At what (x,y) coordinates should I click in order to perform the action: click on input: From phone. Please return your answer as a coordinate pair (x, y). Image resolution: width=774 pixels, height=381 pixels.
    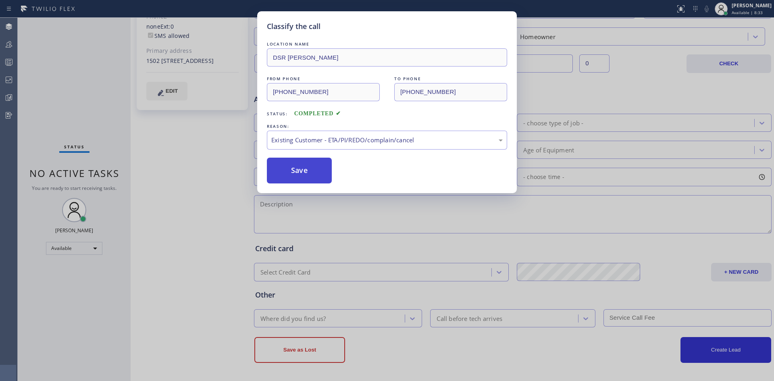
    Looking at the image, I should click on (323, 92).